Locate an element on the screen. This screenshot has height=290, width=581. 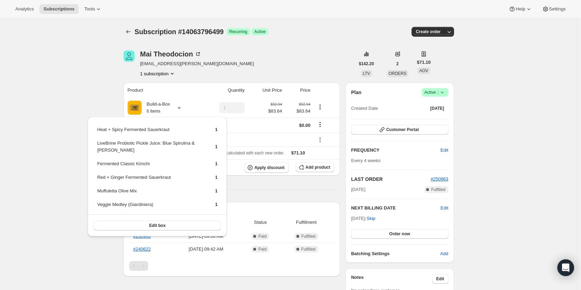
button: Skip is located at coordinates (371, 218).